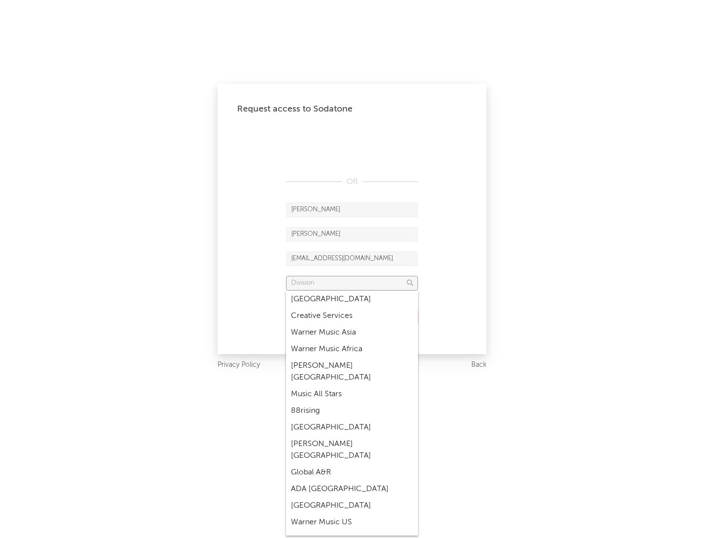 The width and height of the screenshot is (704, 538). Describe the element at coordinates (352, 109) in the screenshot. I see `div: Request access to Sodatone` at that location.